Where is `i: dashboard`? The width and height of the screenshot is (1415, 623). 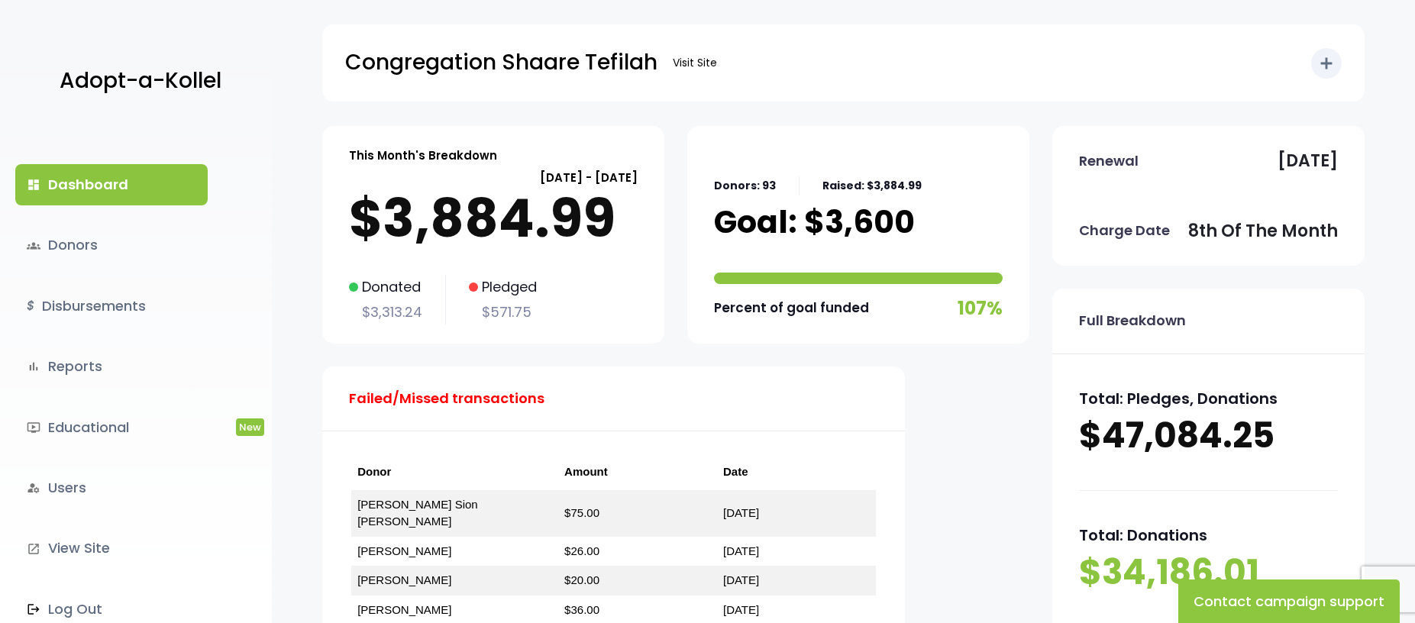 i: dashboard is located at coordinates (34, 185).